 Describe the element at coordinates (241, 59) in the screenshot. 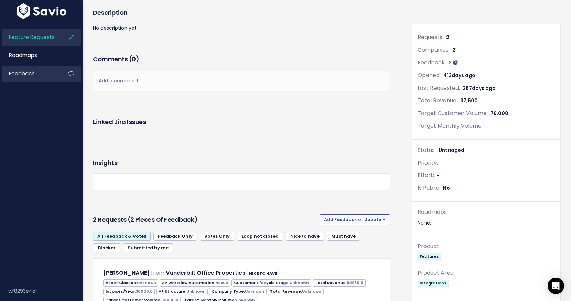

I see `h3: Comments ( )` at that location.